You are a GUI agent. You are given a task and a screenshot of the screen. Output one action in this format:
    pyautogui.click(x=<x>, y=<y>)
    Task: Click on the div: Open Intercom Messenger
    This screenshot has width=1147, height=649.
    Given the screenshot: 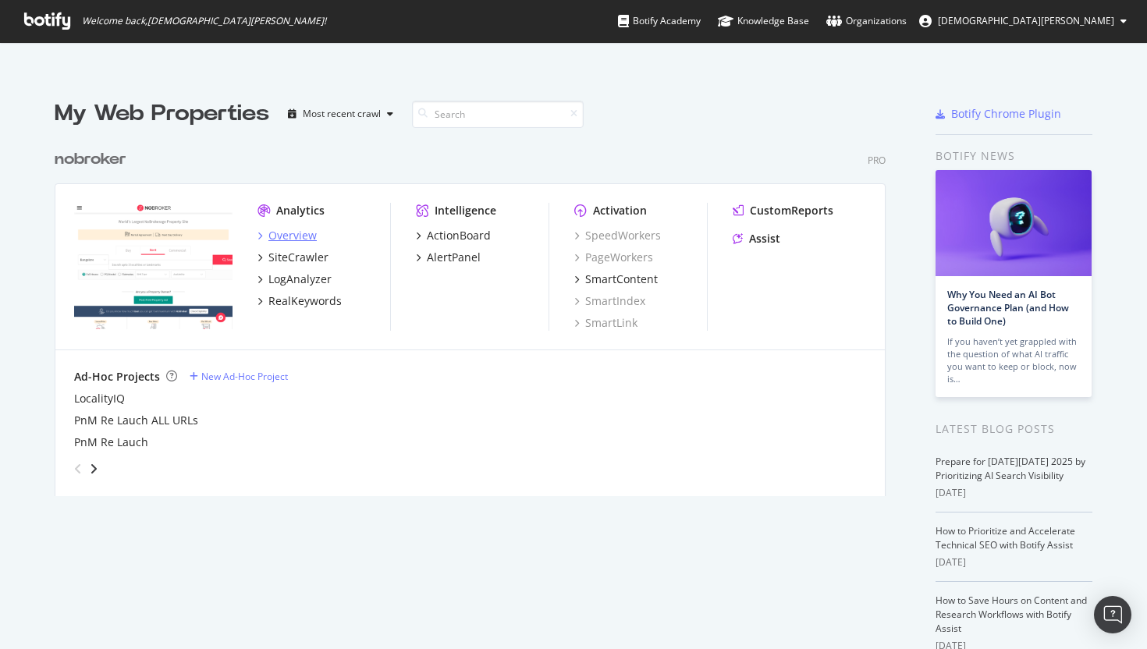 What is the action you would take?
    pyautogui.click(x=1113, y=615)
    